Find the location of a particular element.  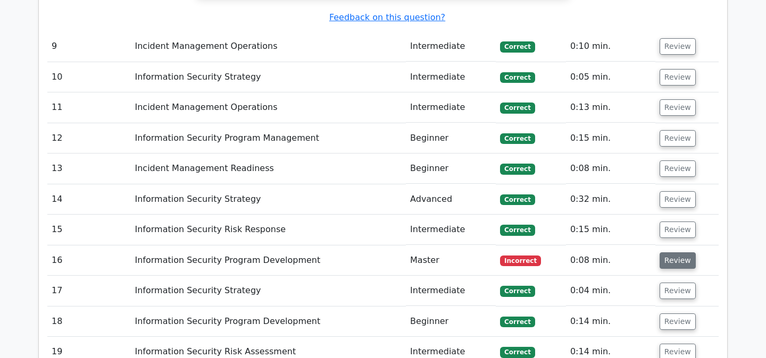

td: Incident Management Readiness is located at coordinates (268, 169).